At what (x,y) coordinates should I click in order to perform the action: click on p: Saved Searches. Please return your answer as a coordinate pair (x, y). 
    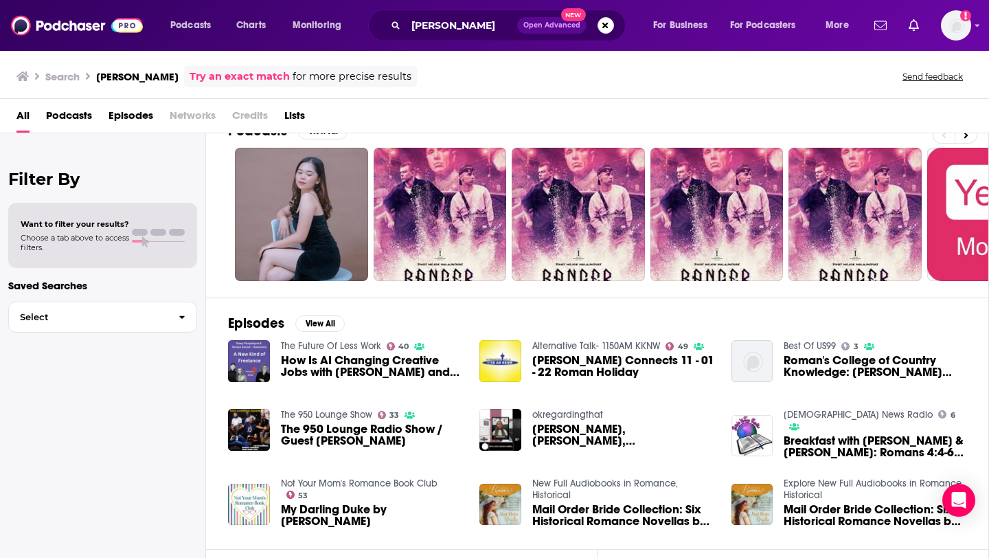
    Looking at the image, I should click on (102, 285).